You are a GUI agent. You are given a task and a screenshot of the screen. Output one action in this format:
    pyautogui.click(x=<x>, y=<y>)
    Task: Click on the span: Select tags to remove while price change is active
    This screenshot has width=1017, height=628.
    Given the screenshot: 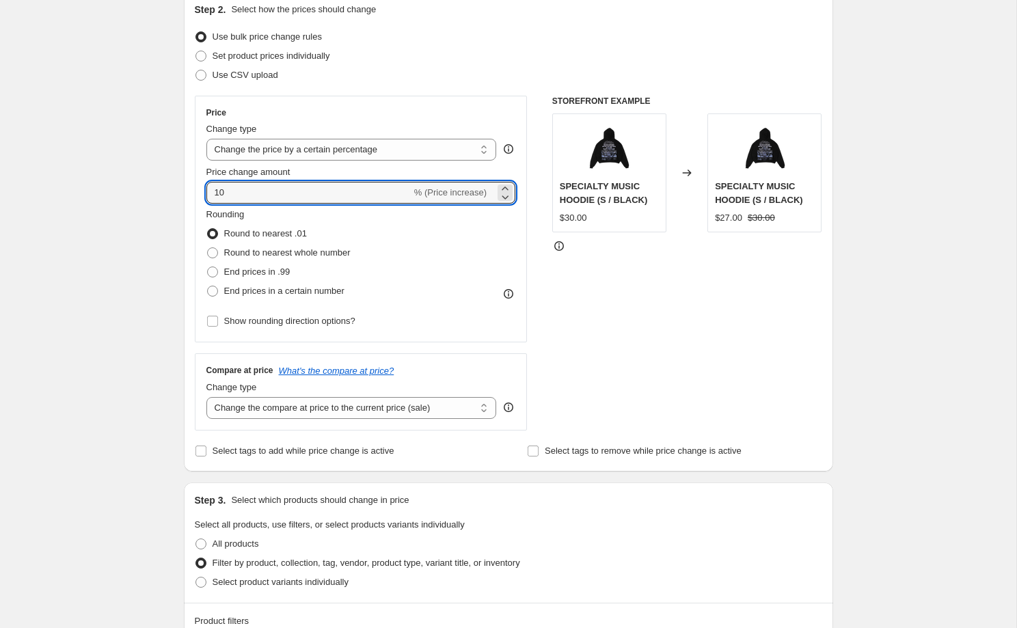 What is the action you would take?
    pyautogui.click(x=643, y=451)
    